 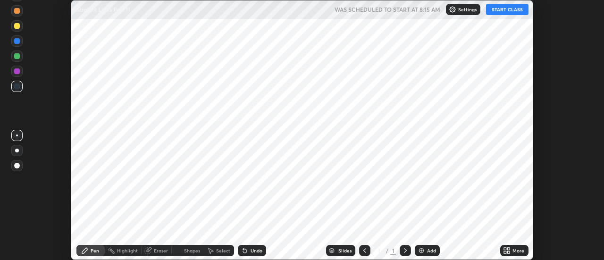 What do you see at coordinates (387, 9) in the screenshot?
I see `h5: WAS SCHEDULED TO START AT 8:15 AM` at bounding box center [387, 9].